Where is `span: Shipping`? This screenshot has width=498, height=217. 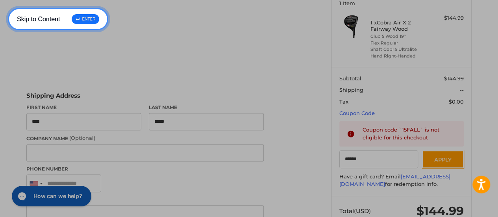 span: Shipping is located at coordinates (351, 90).